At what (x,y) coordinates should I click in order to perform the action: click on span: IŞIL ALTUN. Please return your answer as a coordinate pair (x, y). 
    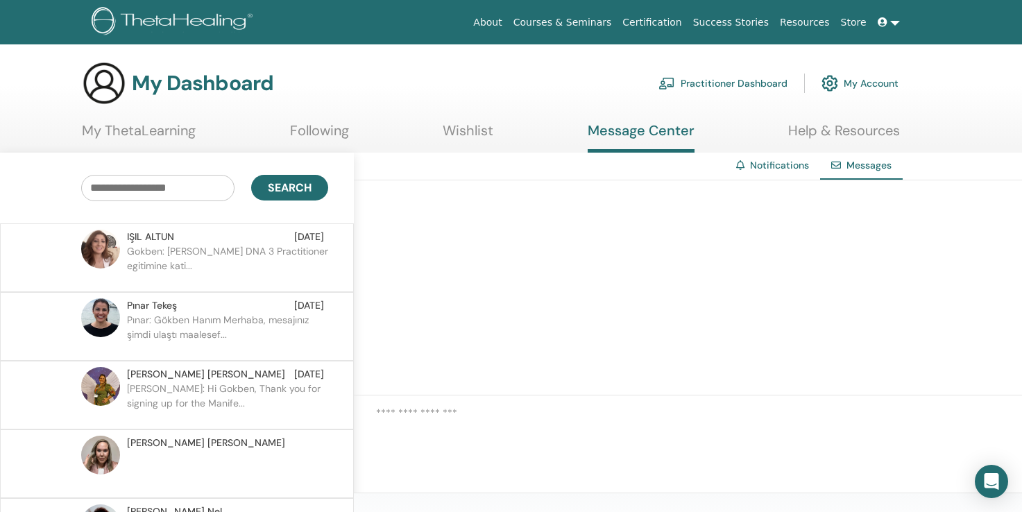
    Looking at the image, I should click on (151, 237).